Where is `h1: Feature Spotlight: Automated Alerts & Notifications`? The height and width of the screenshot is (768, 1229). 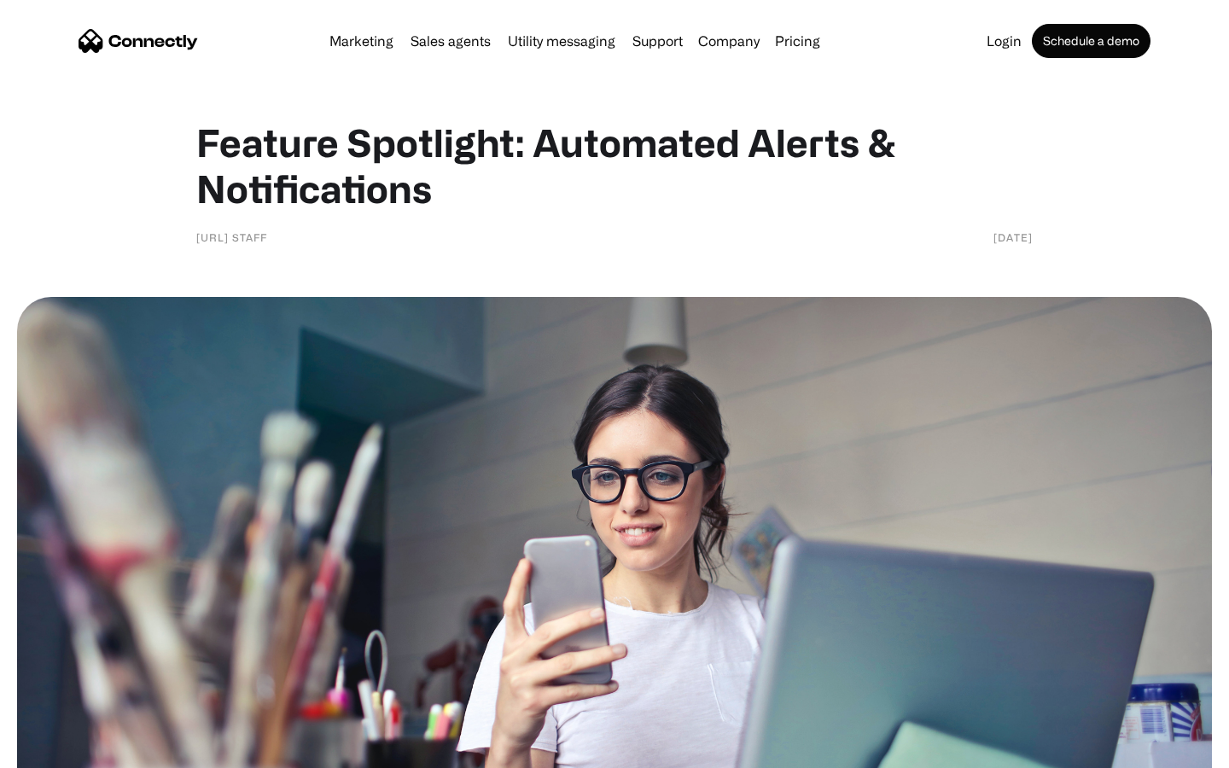 h1: Feature Spotlight: Automated Alerts & Notifications is located at coordinates (614, 166).